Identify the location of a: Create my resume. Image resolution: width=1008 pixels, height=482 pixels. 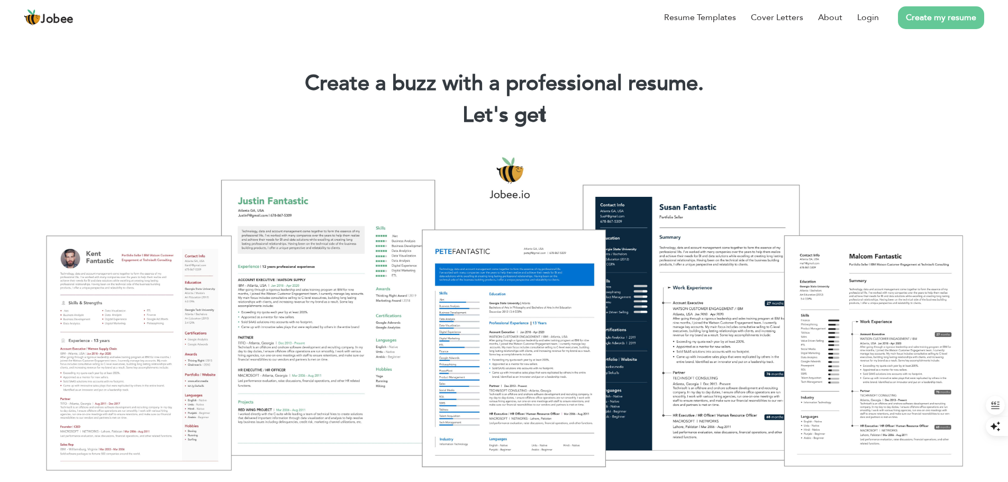
(940, 17).